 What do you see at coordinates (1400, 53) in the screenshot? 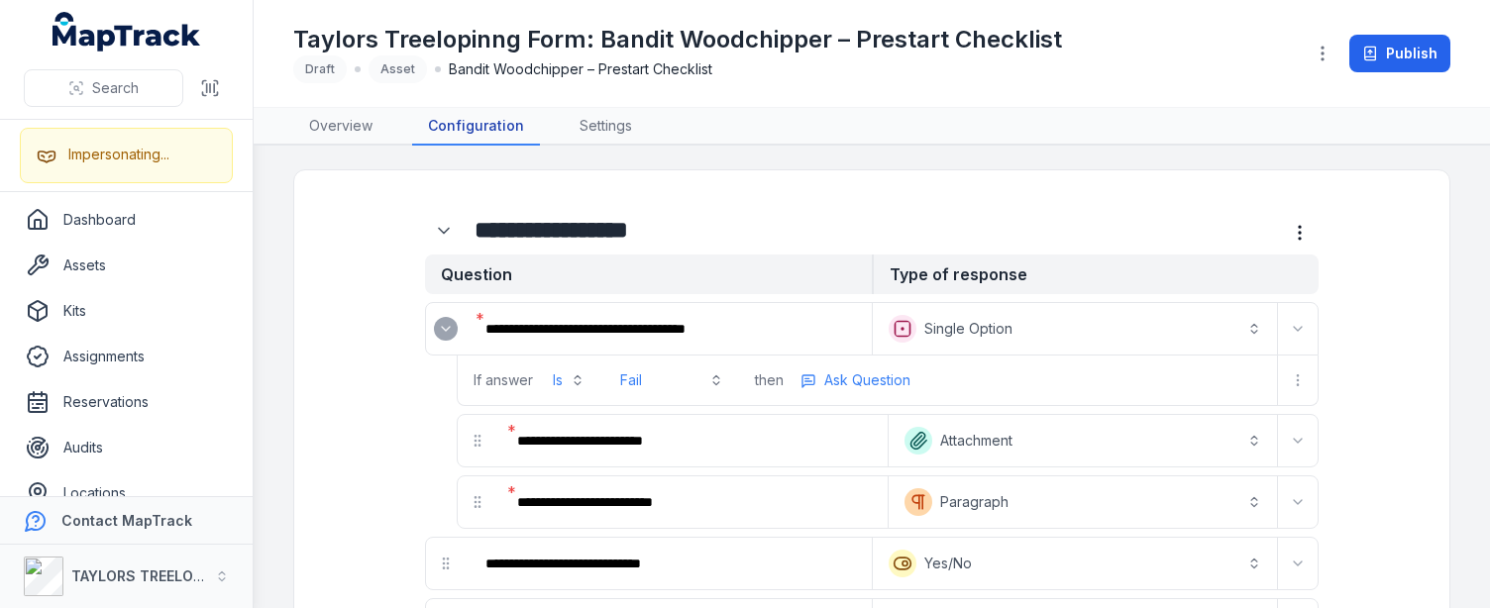
I see `button: Publish` at bounding box center [1400, 53].